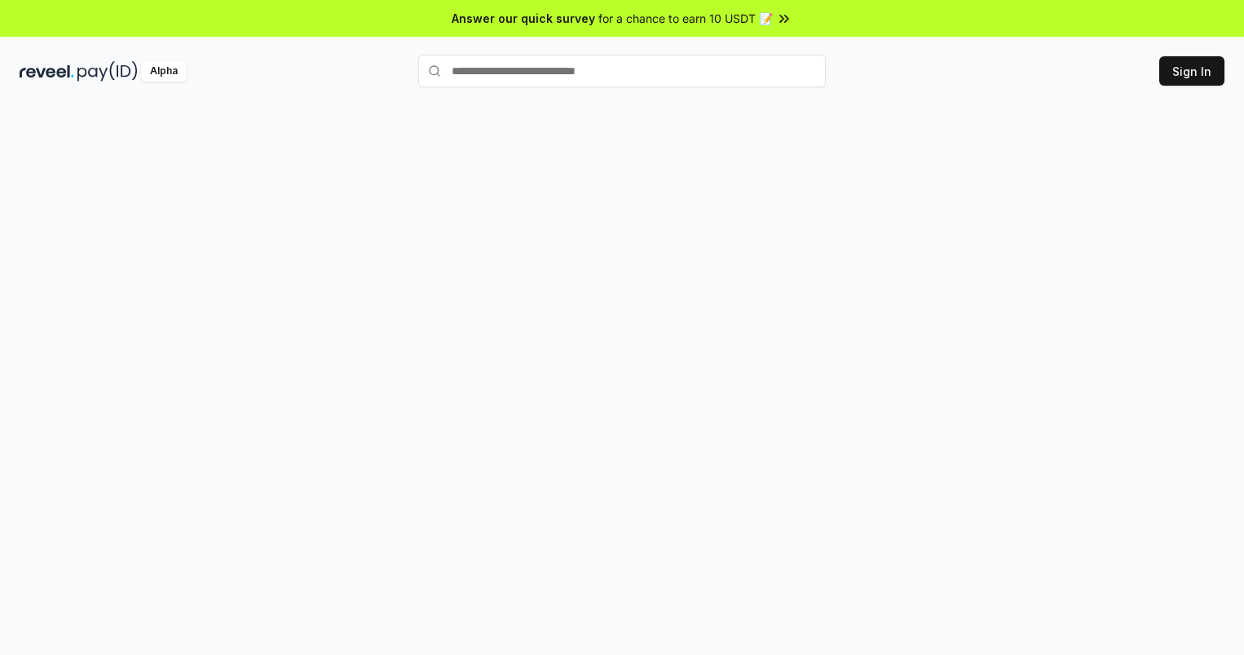 This screenshot has width=1244, height=655. Describe the element at coordinates (686, 18) in the screenshot. I see `span: for a chance to earn 10 USDT 📝` at that location.